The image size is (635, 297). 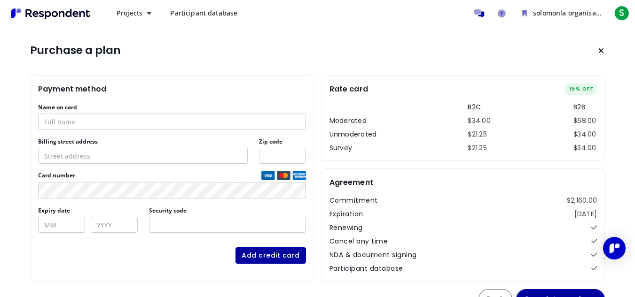 I want to click on h2: Payment method, so click(x=72, y=89).